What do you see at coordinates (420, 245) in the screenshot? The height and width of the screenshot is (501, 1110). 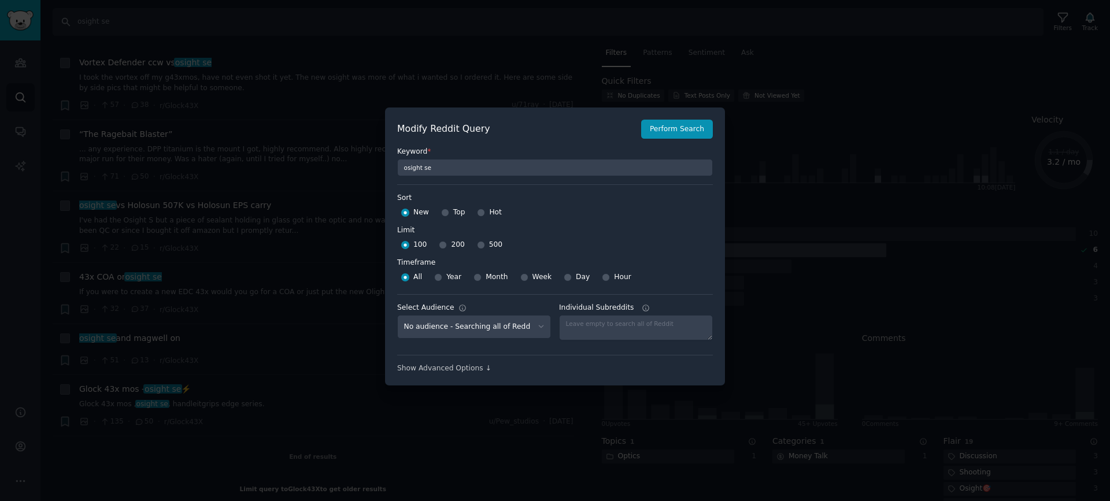 I see `span: 100` at bounding box center [420, 245].